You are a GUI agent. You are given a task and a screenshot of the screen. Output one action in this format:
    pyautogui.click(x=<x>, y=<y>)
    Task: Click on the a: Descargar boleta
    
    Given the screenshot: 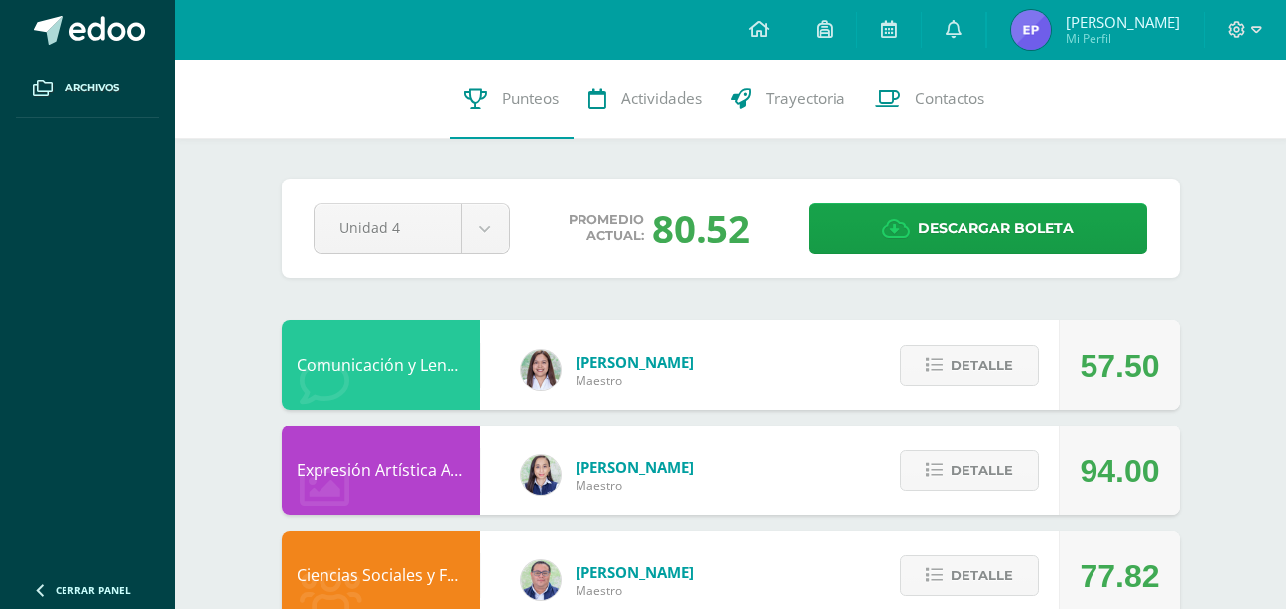 What is the action you would take?
    pyautogui.click(x=978, y=228)
    